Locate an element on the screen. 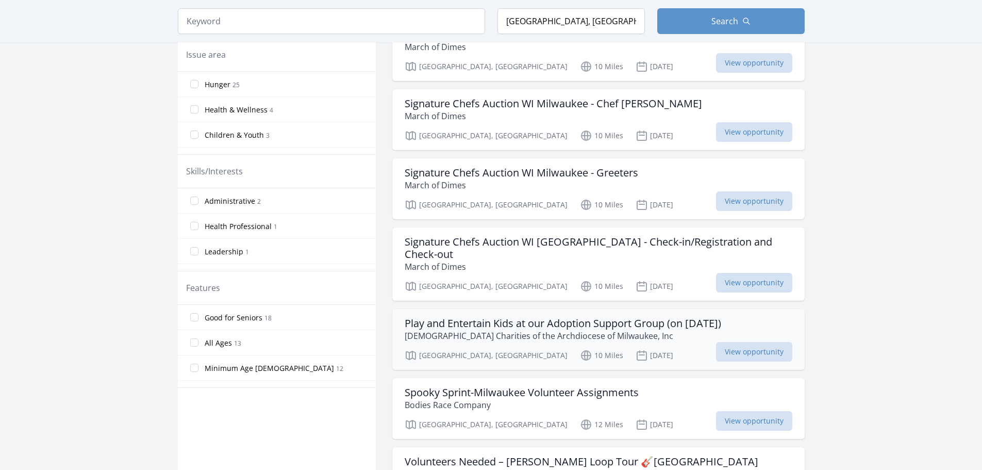 The image size is (982, 470). span: 12 is located at coordinates (340, 368).